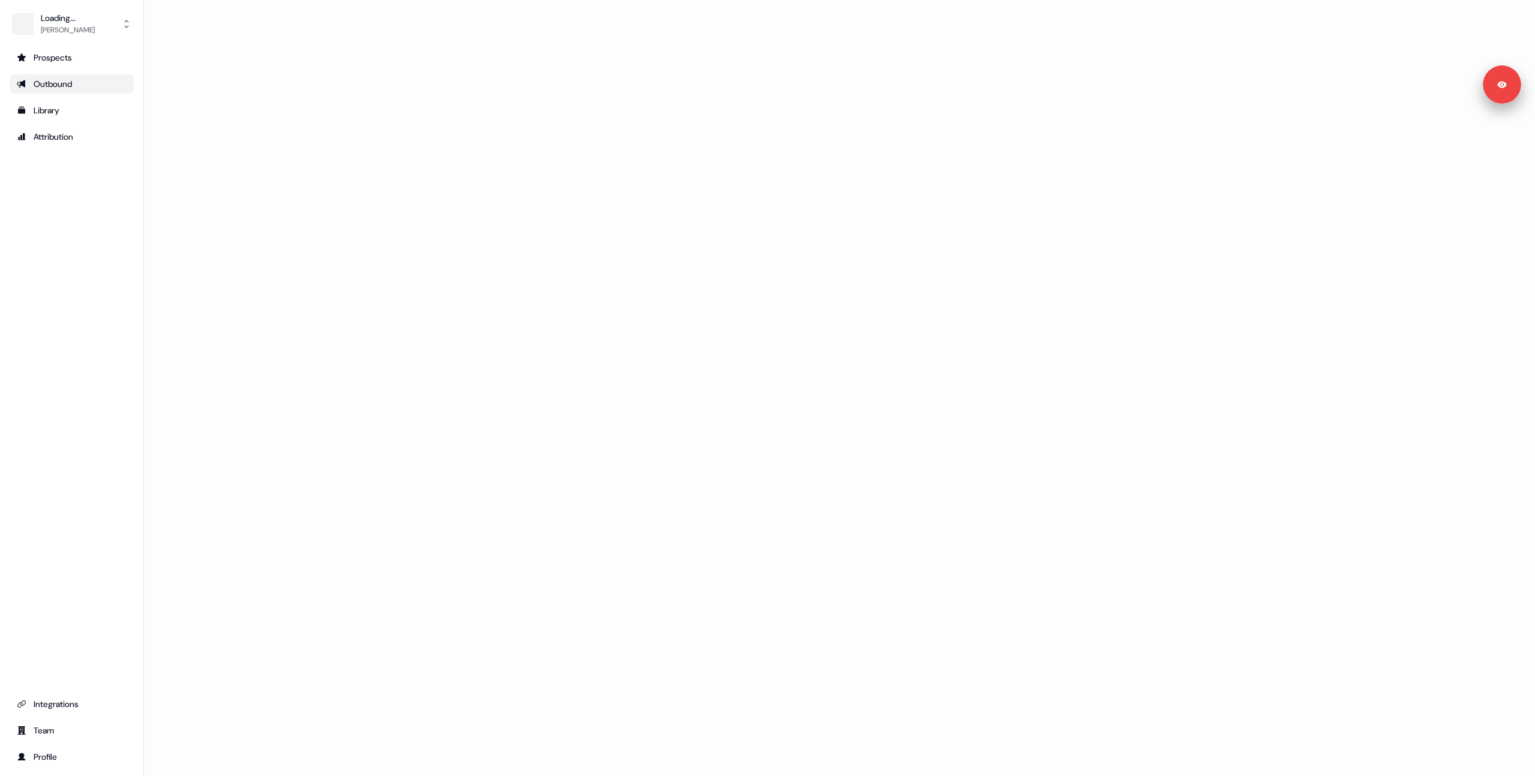 This screenshot has height=776, width=1535. I want to click on a: Go to integrations, so click(71, 704).